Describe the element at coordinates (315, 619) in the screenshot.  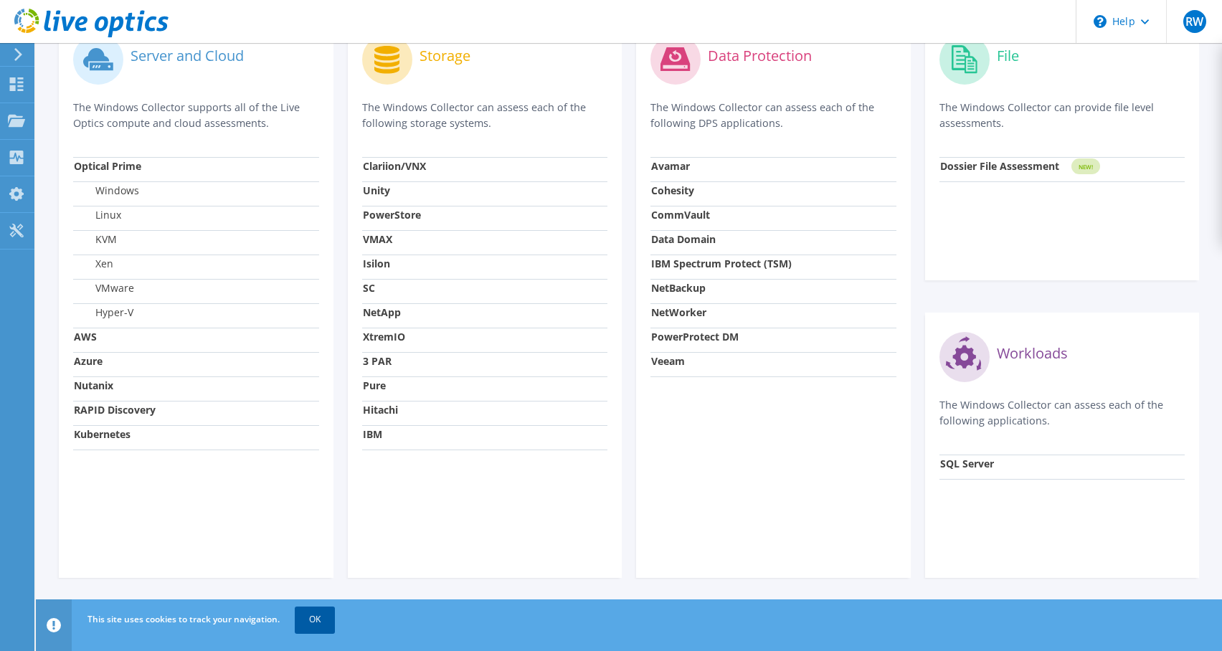
I see `a: OK` at that location.